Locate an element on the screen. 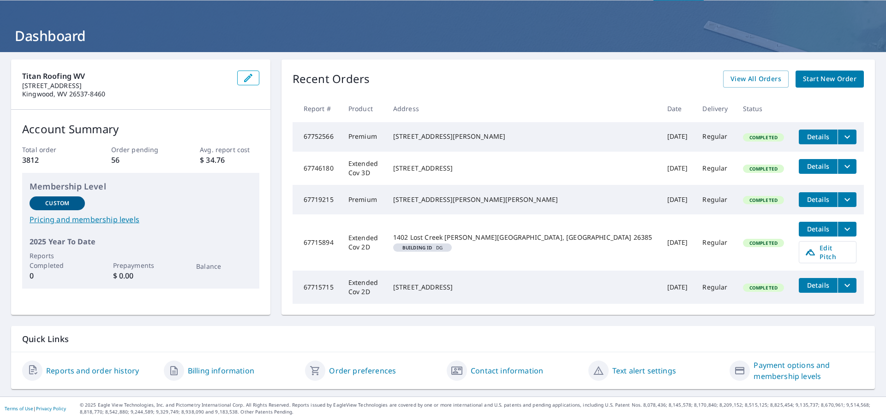  button: detailsBtn-67715715 is located at coordinates (818, 286).